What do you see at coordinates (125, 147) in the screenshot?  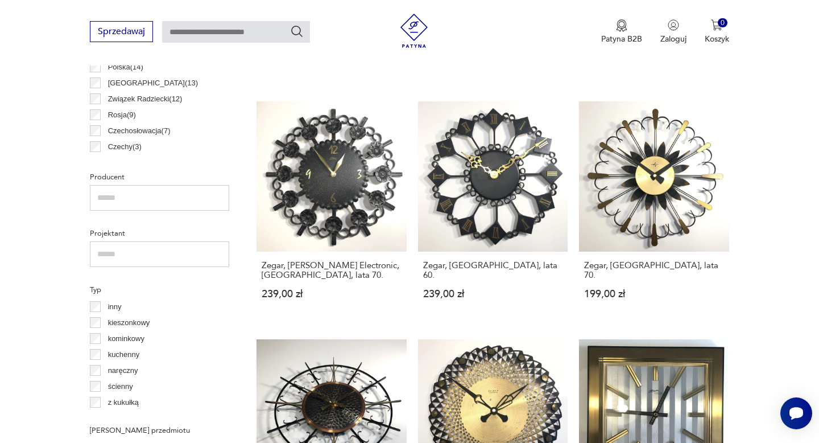 I see `p: Czechy ( 3 )` at bounding box center [125, 147].